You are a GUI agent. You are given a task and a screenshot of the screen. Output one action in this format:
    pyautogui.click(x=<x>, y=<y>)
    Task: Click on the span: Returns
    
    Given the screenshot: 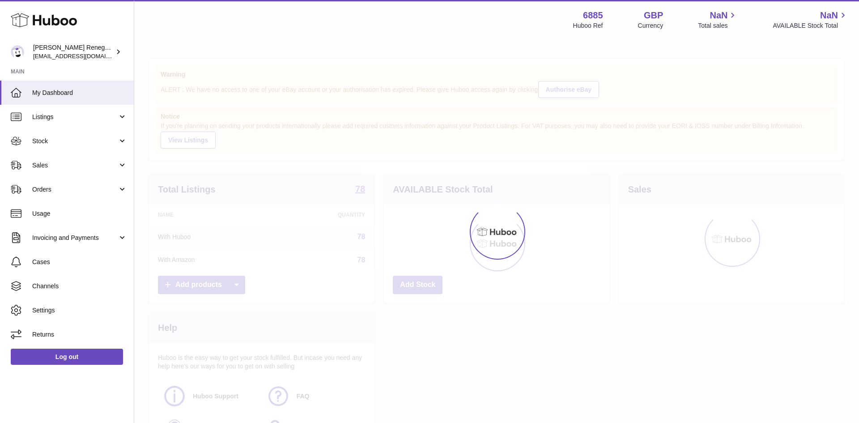 What is the action you would take?
    pyautogui.click(x=80, y=334)
    